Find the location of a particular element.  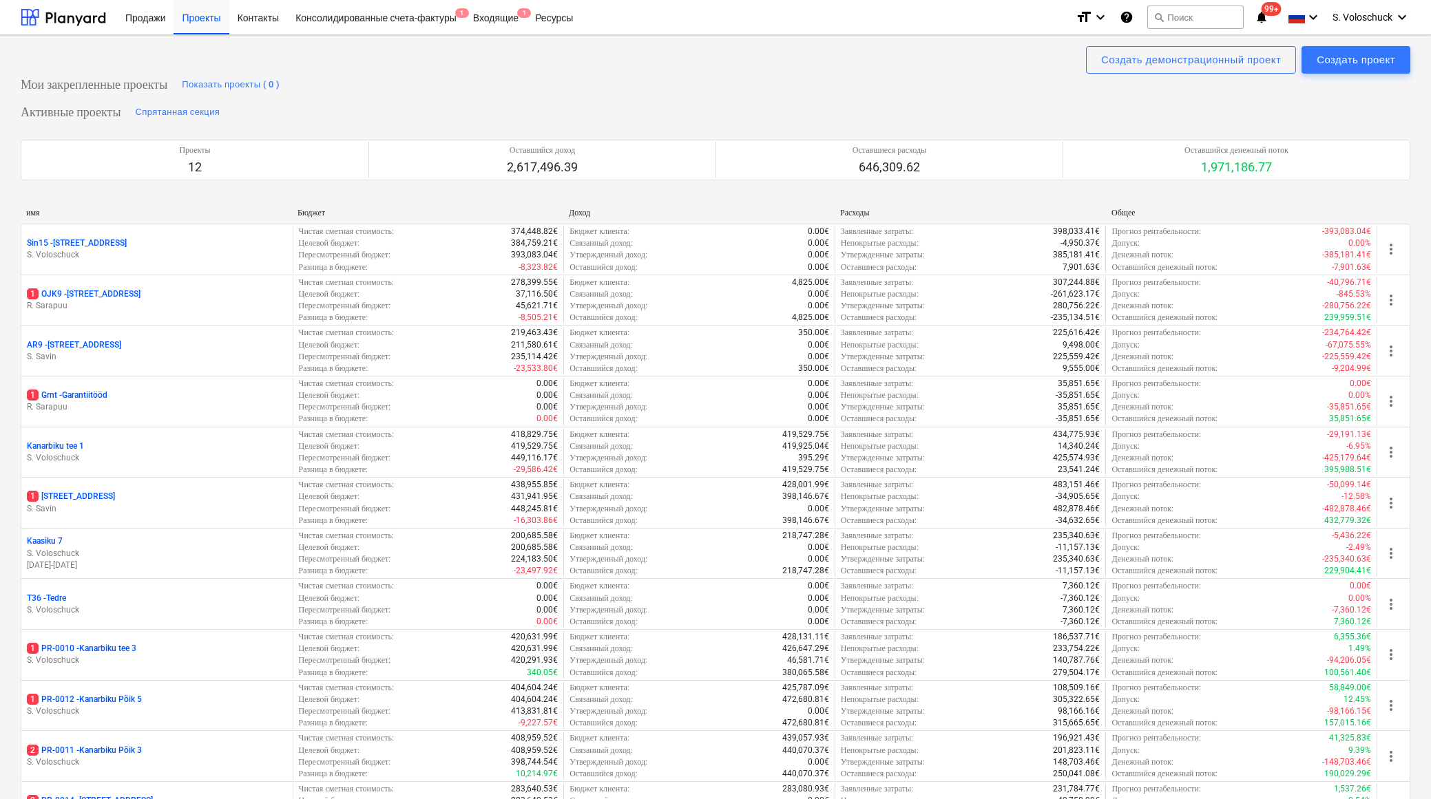

p: 350.00€ is located at coordinates (813, 368).